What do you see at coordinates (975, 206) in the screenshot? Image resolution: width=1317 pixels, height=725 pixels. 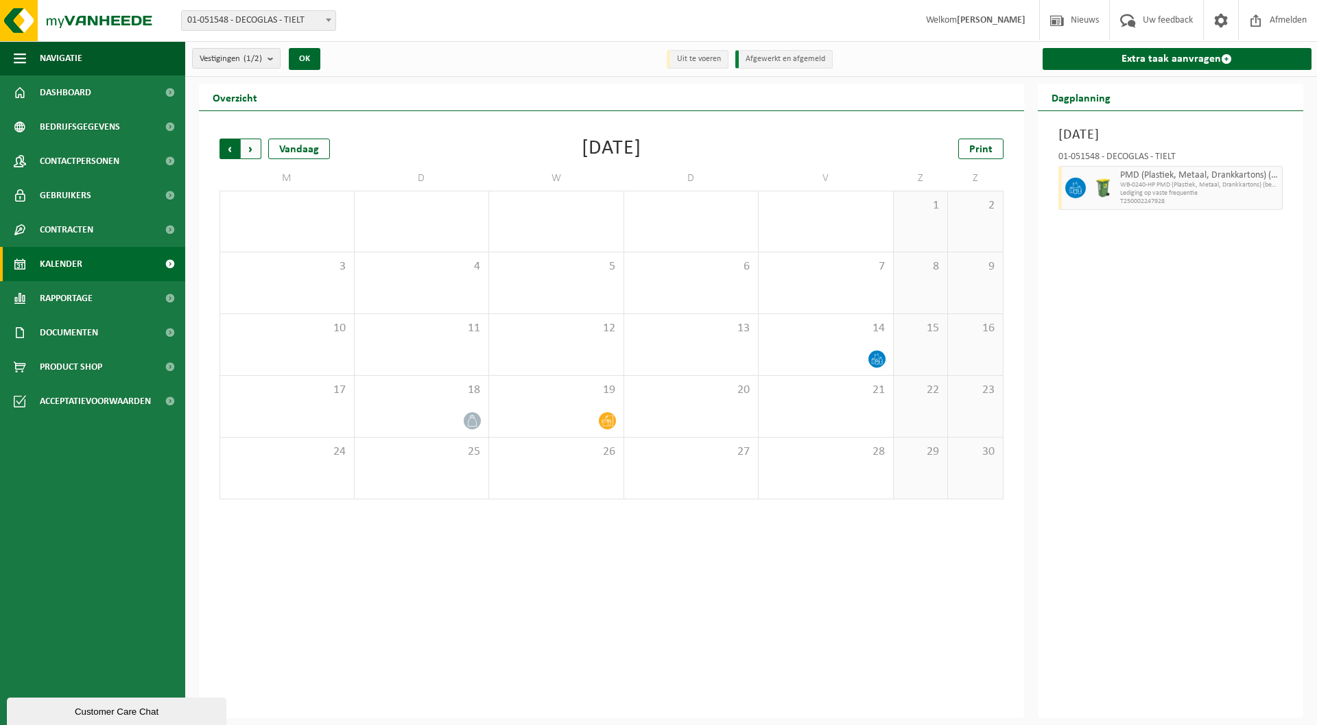 I see `span: 2` at bounding box center [975, 206].